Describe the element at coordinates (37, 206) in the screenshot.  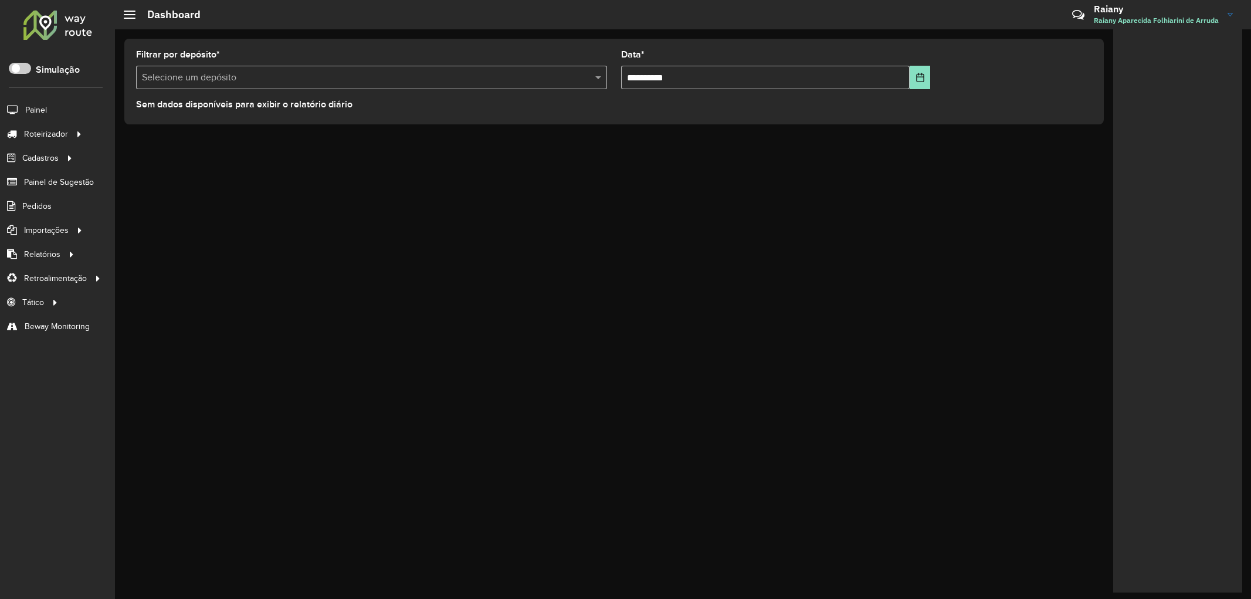
I see `span: Pedidos` at that location.